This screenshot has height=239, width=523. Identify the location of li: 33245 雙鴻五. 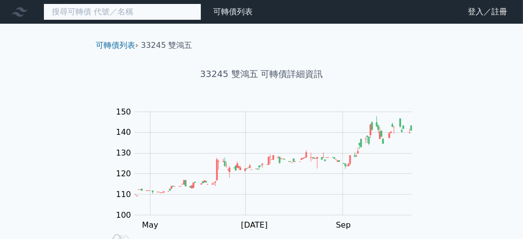
(167, 45).